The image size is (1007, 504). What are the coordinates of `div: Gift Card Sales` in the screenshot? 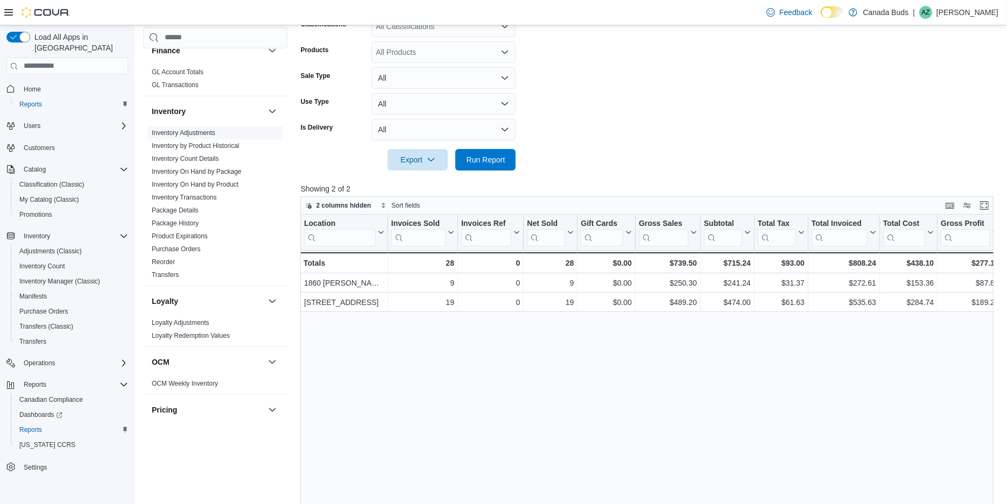 It's located at (602, 232).